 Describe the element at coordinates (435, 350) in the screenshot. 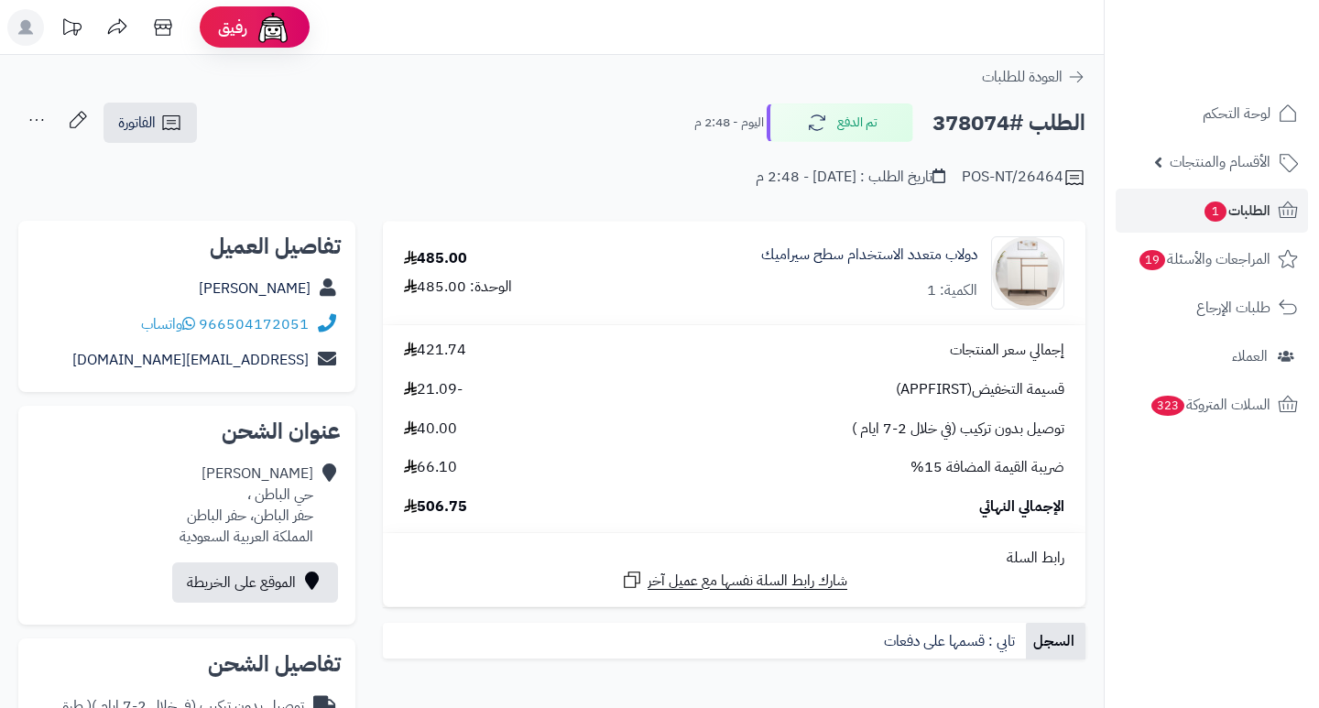

I see `span: 421.74` at that location.